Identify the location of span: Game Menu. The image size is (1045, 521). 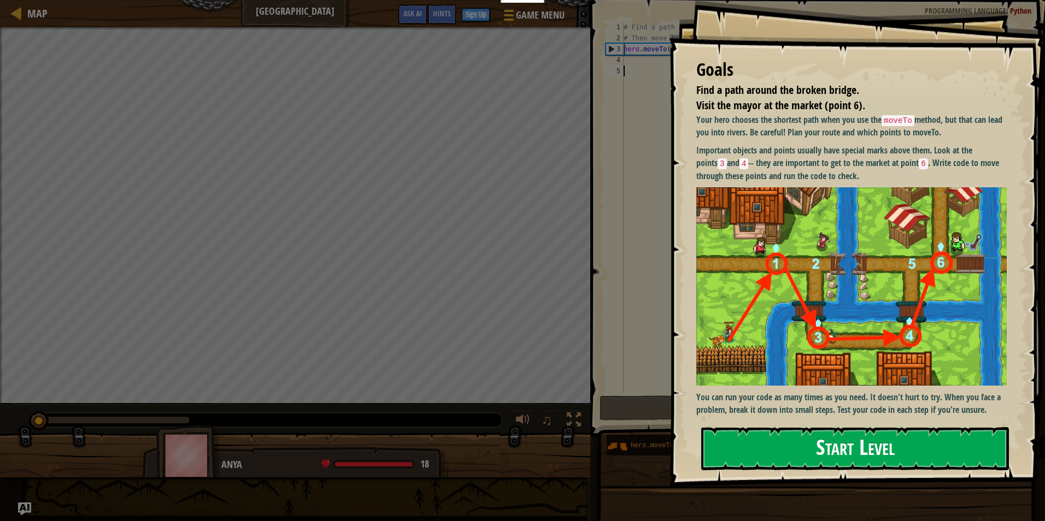
(540, 15).